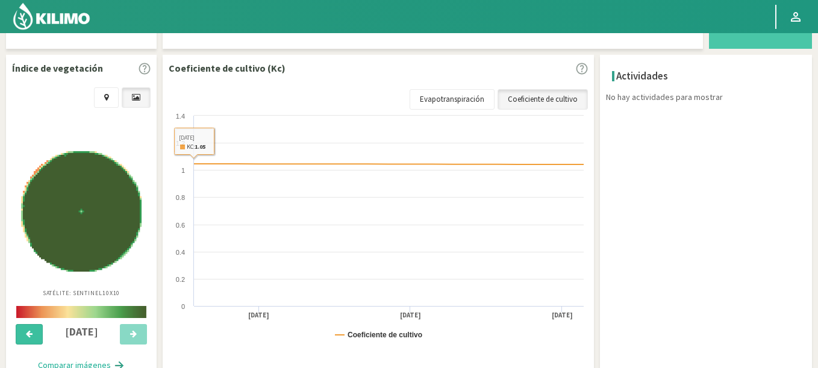 The height and width of the screenshot is (368, 818). Describe the element at coordinates (183, 307) in the screenshot. I see `text: 0` at that location.